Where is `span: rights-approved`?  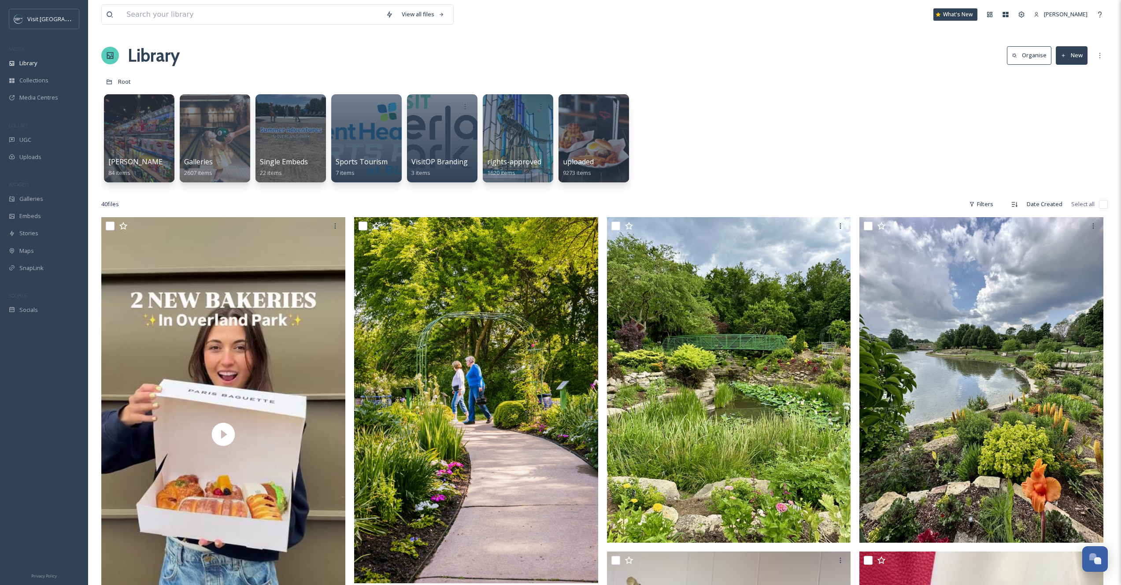 span: rights-approved is located at coordinates (514, 162).